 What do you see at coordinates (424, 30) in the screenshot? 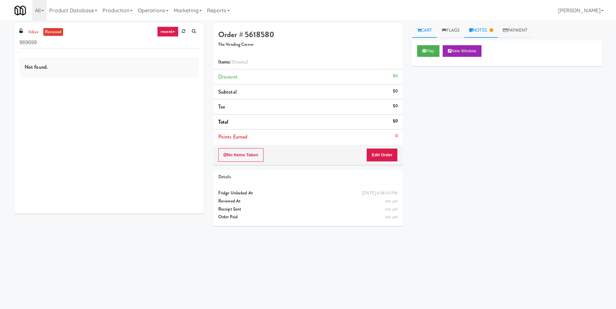
I see `a: Cart` at bounding box center [424, 30].